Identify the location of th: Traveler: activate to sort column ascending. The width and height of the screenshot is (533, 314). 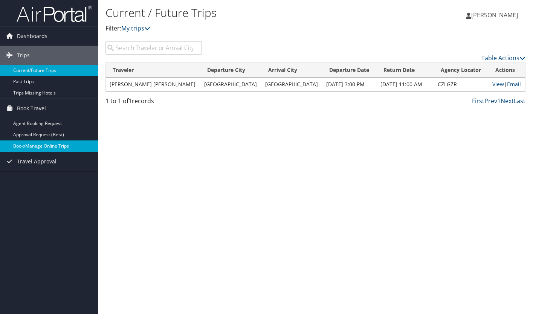
(153, 70).